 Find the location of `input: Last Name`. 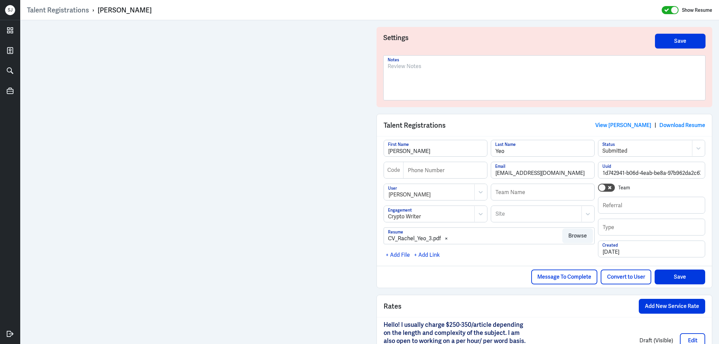

input: Last Name is located at coordinates (543, 148).